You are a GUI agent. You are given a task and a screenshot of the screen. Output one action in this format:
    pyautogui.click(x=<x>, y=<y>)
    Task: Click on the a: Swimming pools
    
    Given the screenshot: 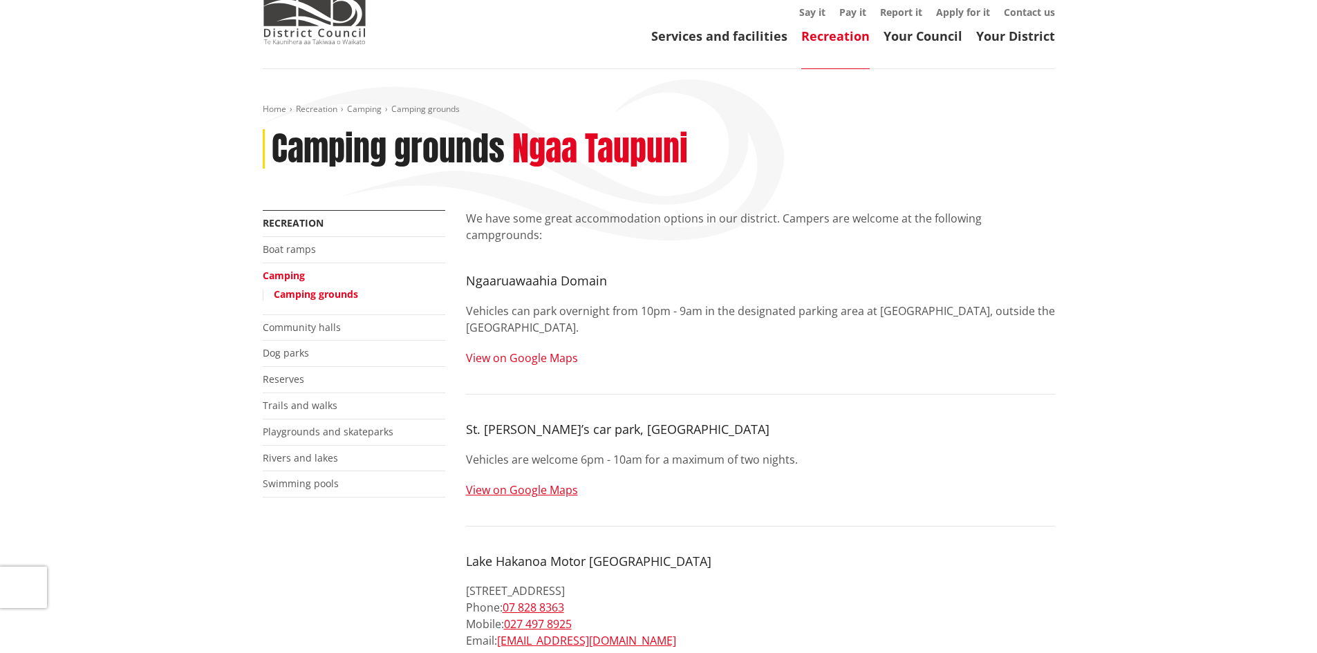 What is the action you would take?
    pyautogui.click(x=301, y=483)
    